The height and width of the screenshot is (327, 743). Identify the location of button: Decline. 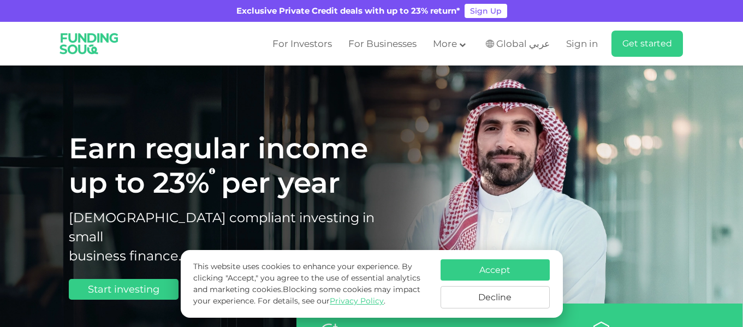
(495, 297).